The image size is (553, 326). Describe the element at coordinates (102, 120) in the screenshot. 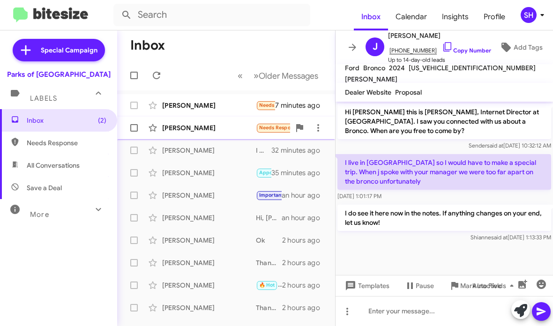

I see `span: (2)` at that location.